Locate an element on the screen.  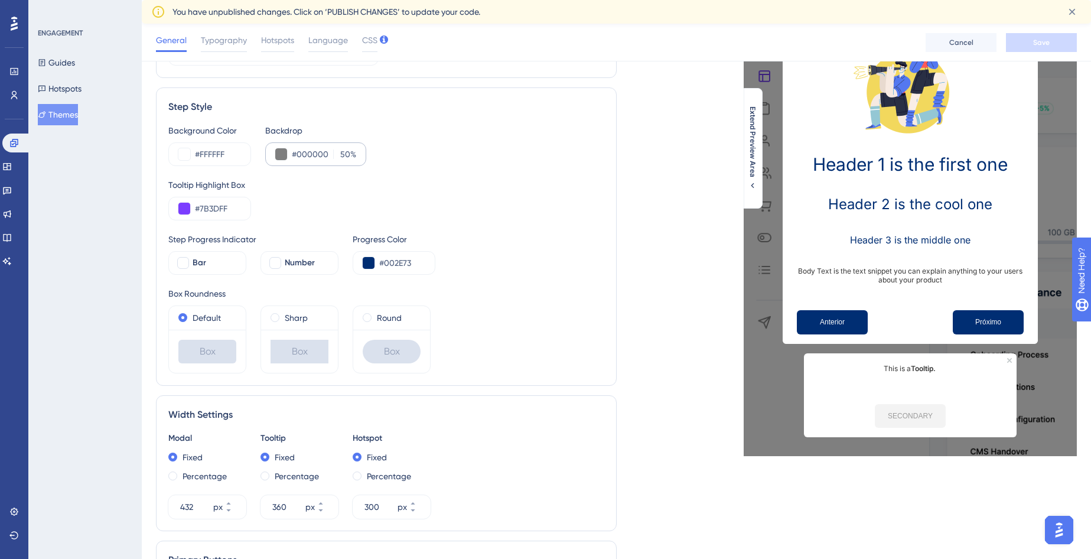
div: Background Color is located at coordinates (210, 131).